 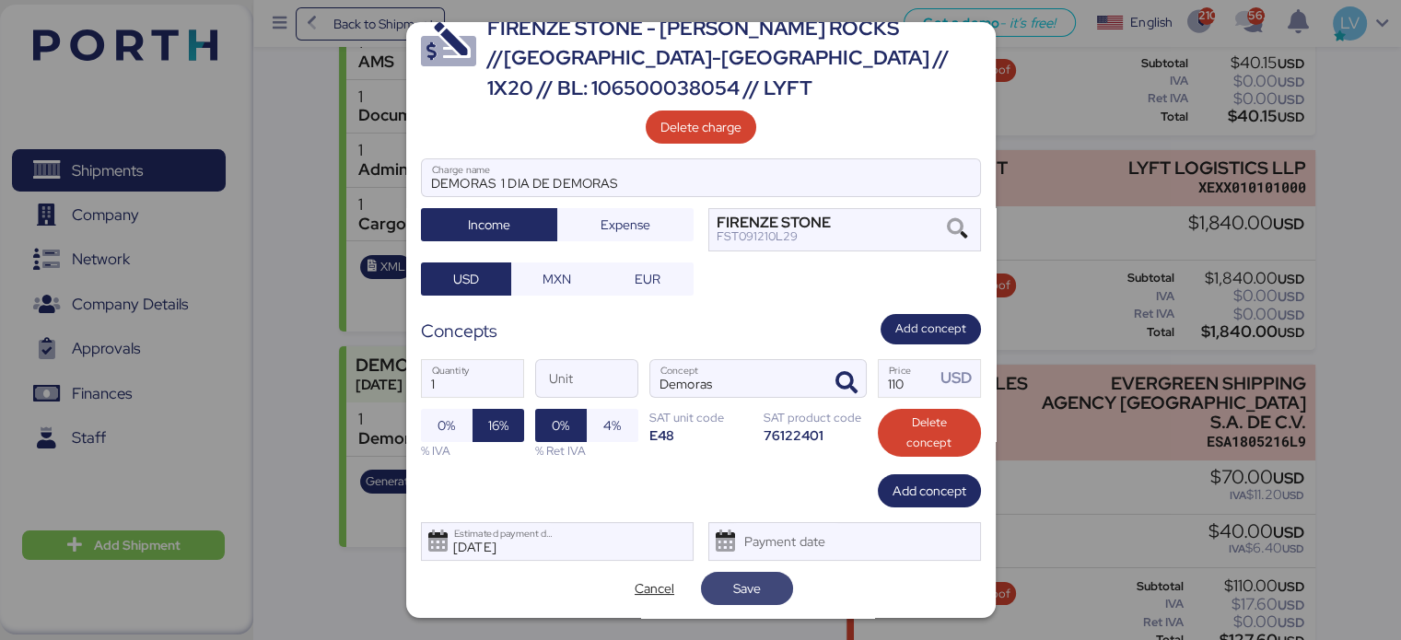 What do you see at coordinates (701, 178) in the screenshot?
I see `input: Charge name` at bounding box center [701, 178].